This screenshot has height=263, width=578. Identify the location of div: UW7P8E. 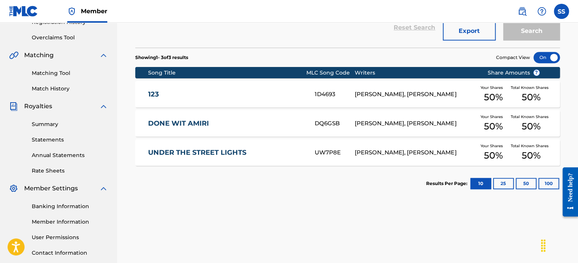
(335, 152).